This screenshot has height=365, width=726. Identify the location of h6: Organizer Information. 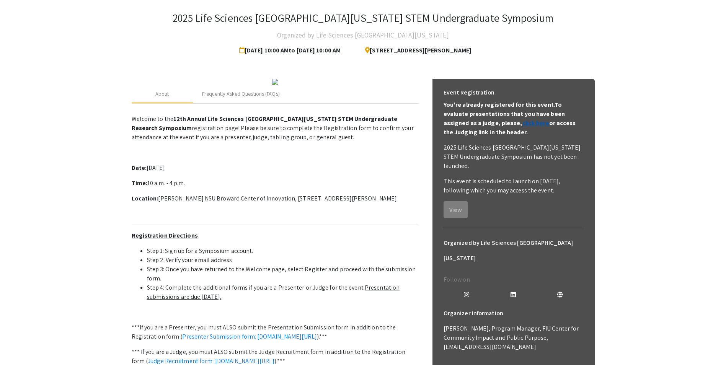
(513, 313).